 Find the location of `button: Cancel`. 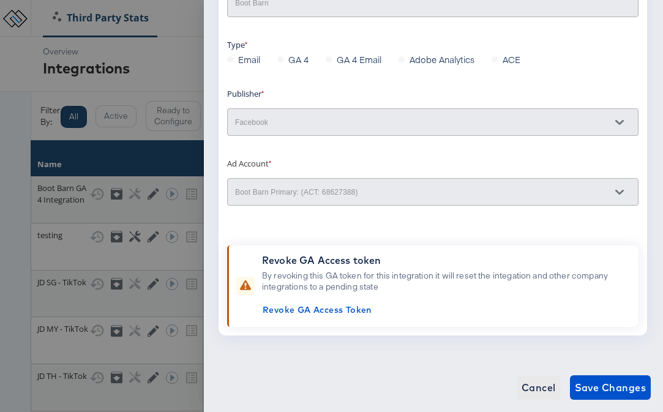

button: Cancel is located at coordinates (539, 388).